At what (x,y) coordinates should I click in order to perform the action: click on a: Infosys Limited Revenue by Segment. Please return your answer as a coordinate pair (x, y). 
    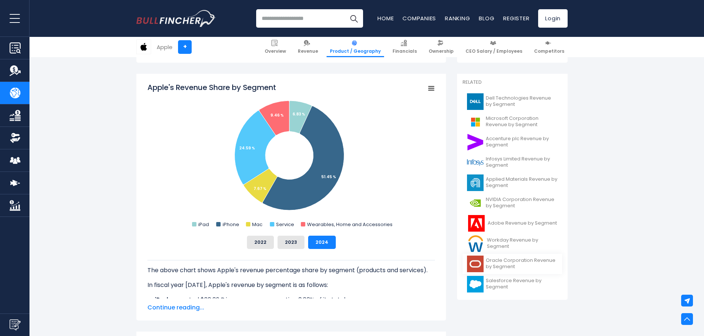
    Looking at the image, I should click on (512, 162).